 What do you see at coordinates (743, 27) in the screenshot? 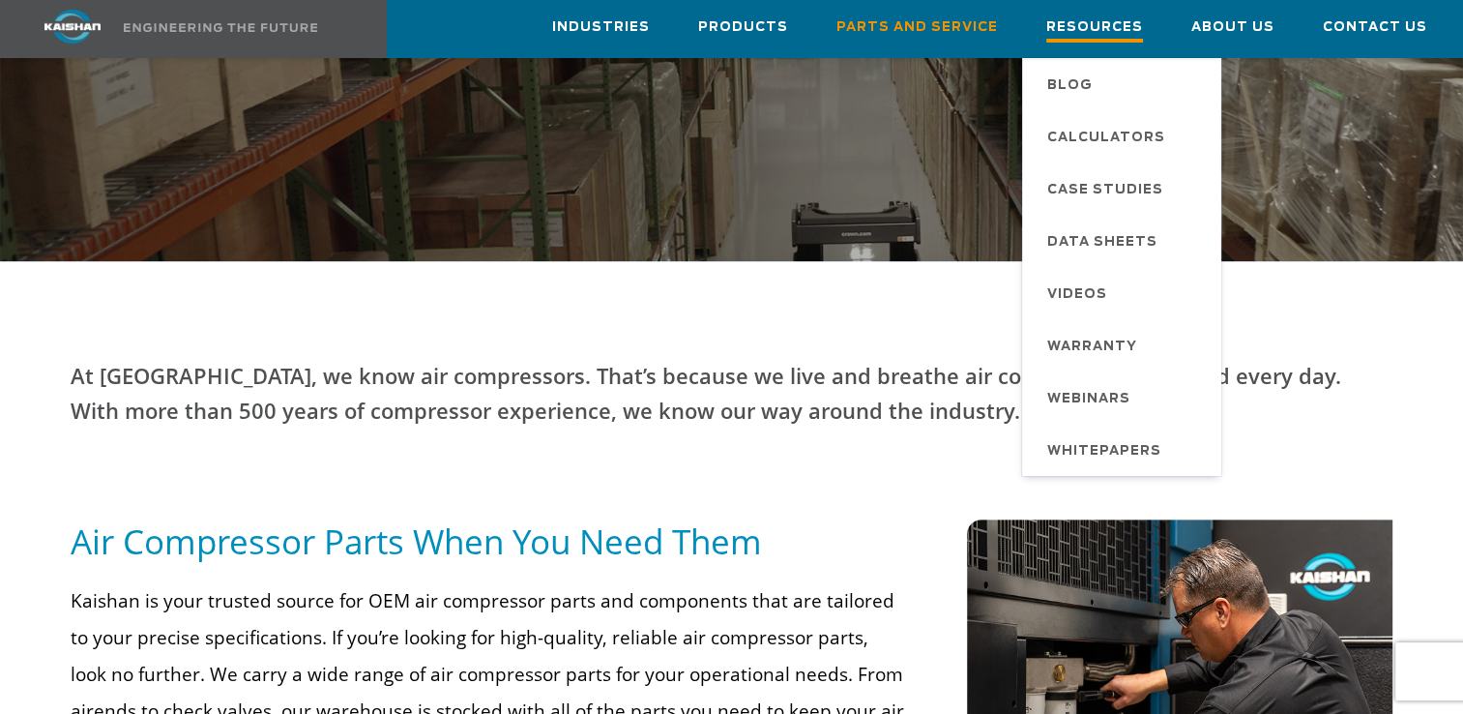
I see `a: Products` at bounding box center [743, 27].